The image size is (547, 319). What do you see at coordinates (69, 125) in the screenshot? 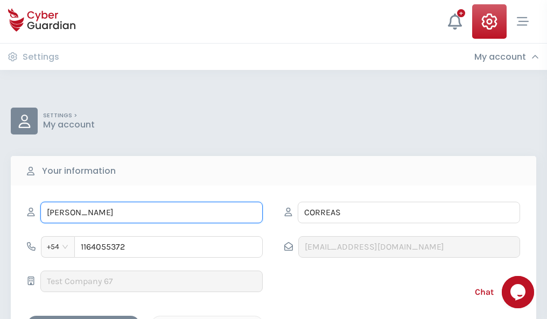
I see `p: My account` at bounding box center [69, 125].